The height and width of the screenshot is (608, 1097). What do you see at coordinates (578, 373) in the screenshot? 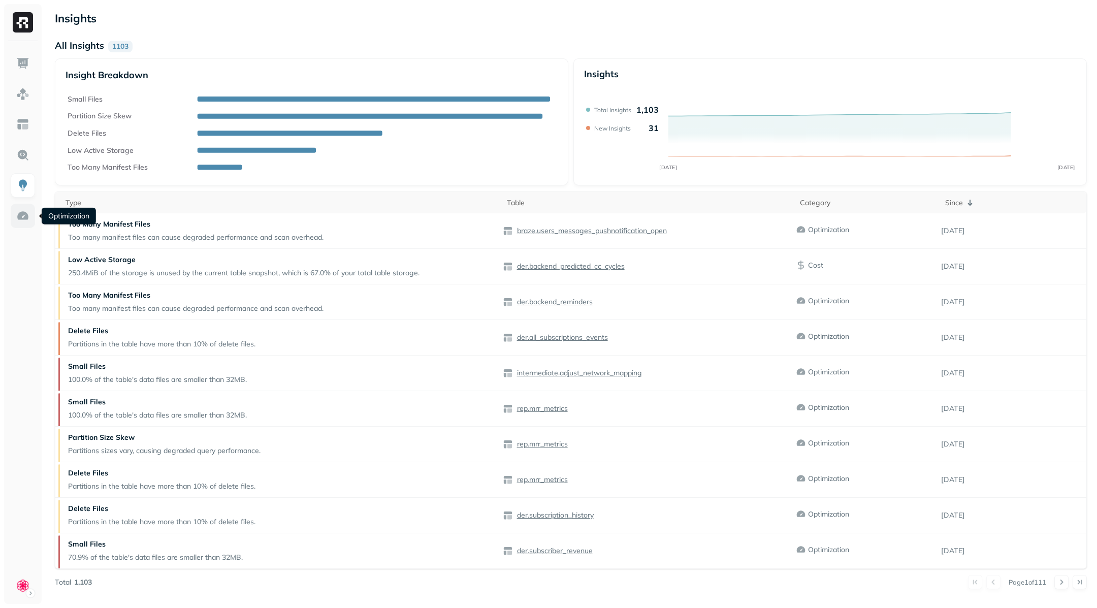
I see `p: intermediate.adjust_network_mapping` at bounding box center [578, 373].